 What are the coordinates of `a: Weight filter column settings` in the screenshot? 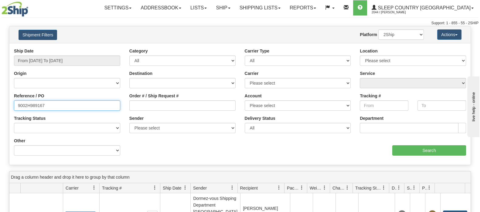 It's located at (324, 188).